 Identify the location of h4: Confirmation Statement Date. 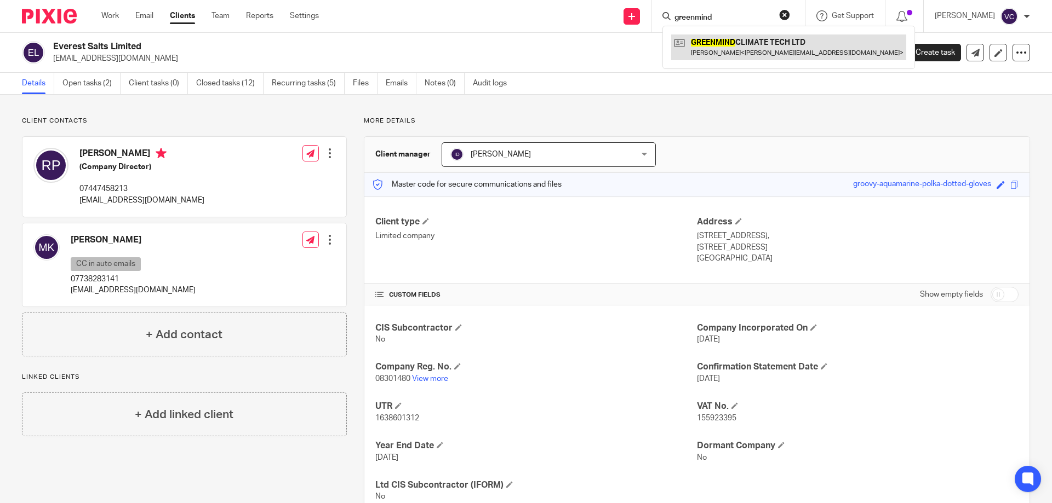
(857, 367).